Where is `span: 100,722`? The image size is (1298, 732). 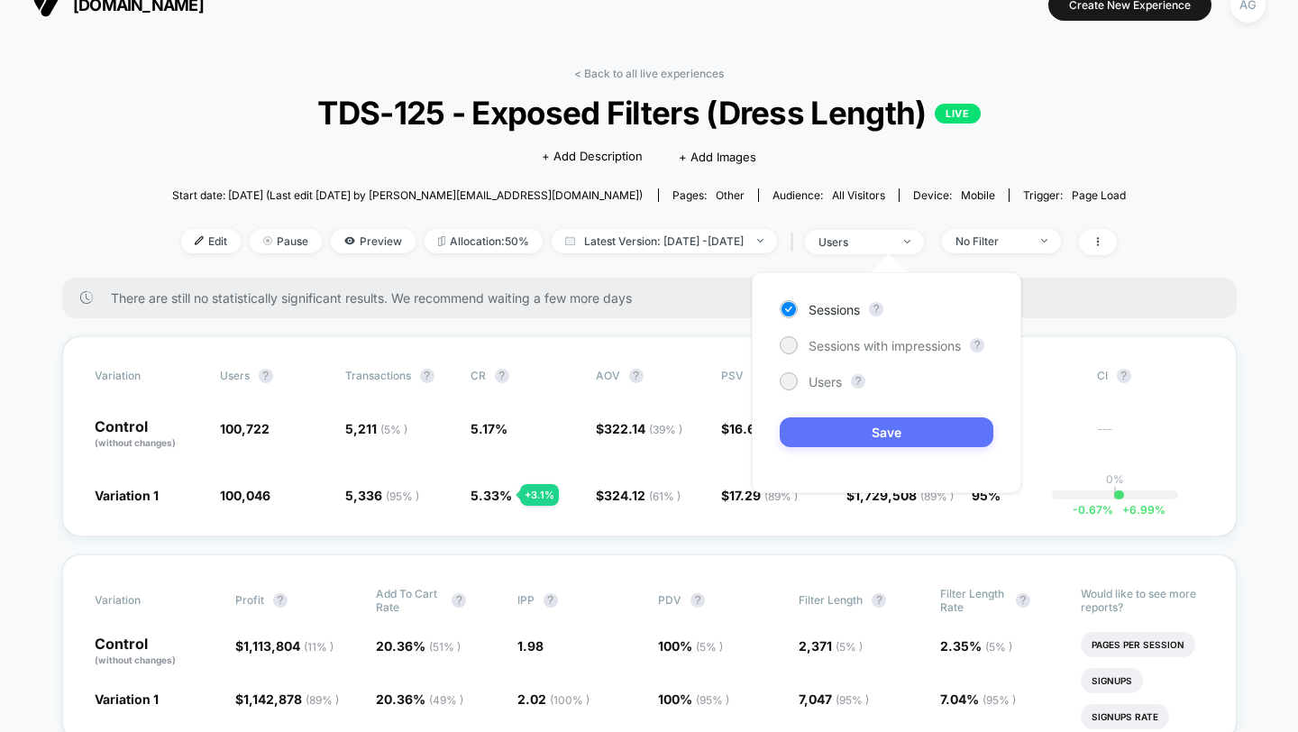 span: 100,722 is located at coordinates (244, 428).